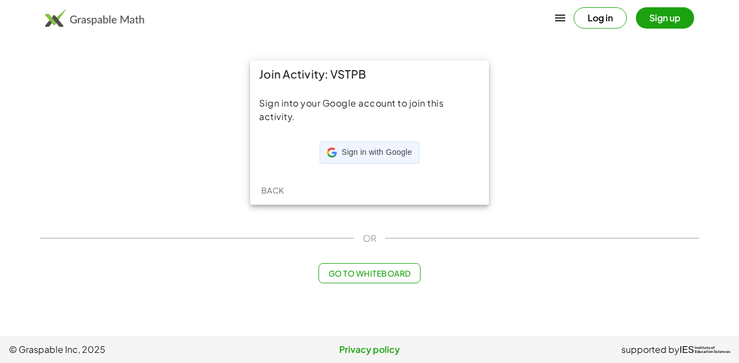 This screenshot has height=363, width=739. Describe the element at coordinates (369, 273) in the screenshot. I see `button: Go to Whiteboard` at that location.